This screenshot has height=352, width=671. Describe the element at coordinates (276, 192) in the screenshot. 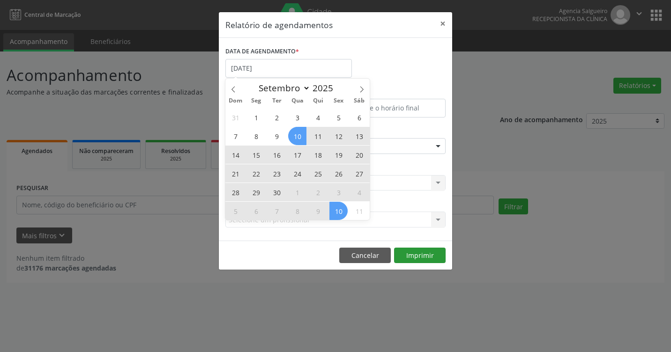

I see `span: Setembro 30, 2025` at that location.